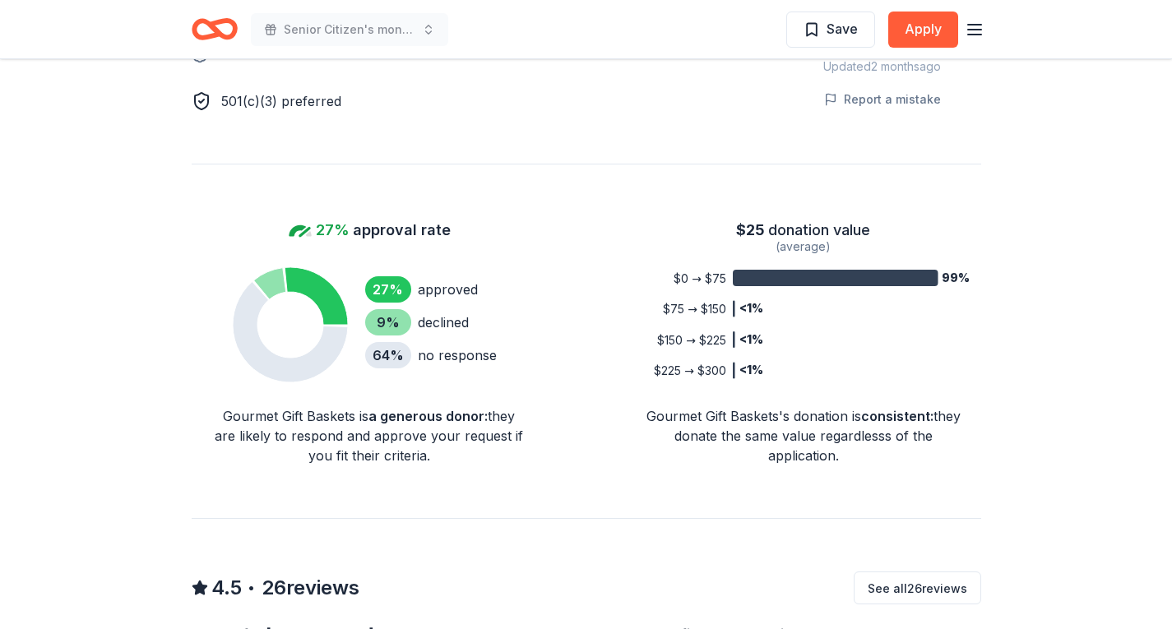  I want to click on tspan: $150 → $225, so click(692, 340).